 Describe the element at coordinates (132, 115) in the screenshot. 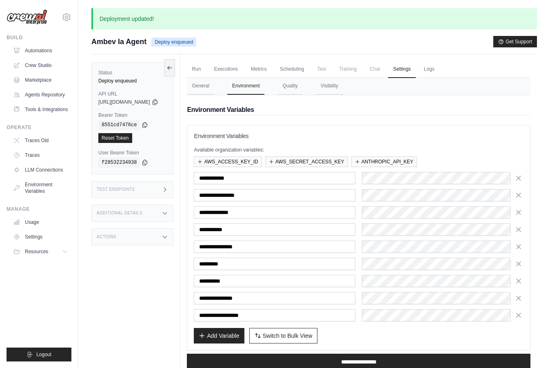

I see `label: Bearer Token` at that location.